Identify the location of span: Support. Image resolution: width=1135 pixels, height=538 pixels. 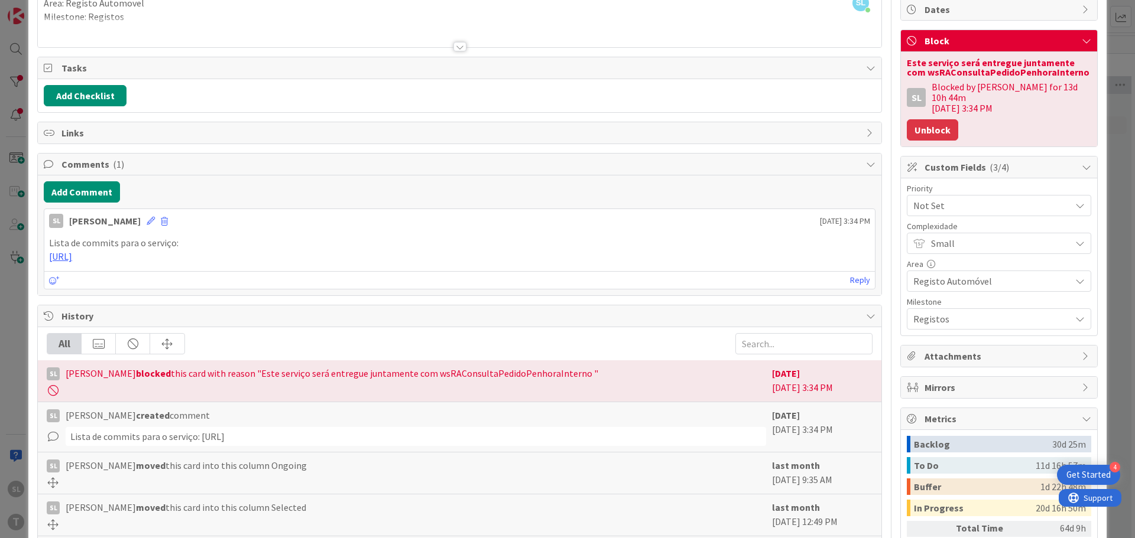
(39, 9).